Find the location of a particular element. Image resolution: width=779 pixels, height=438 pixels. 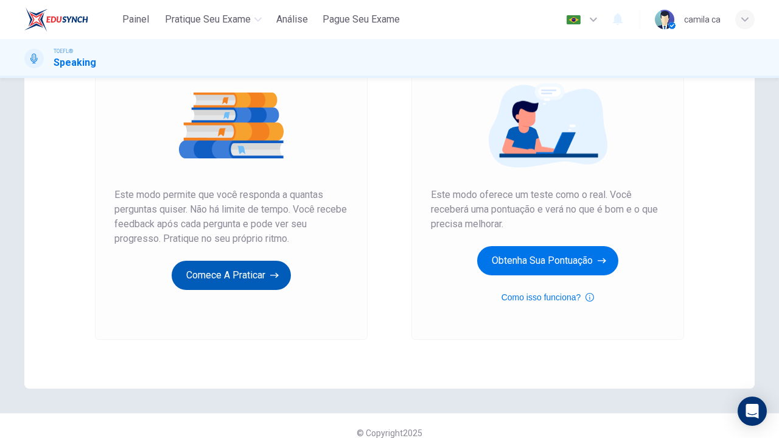

h1: Speaking is located at coordinates (75, 63).